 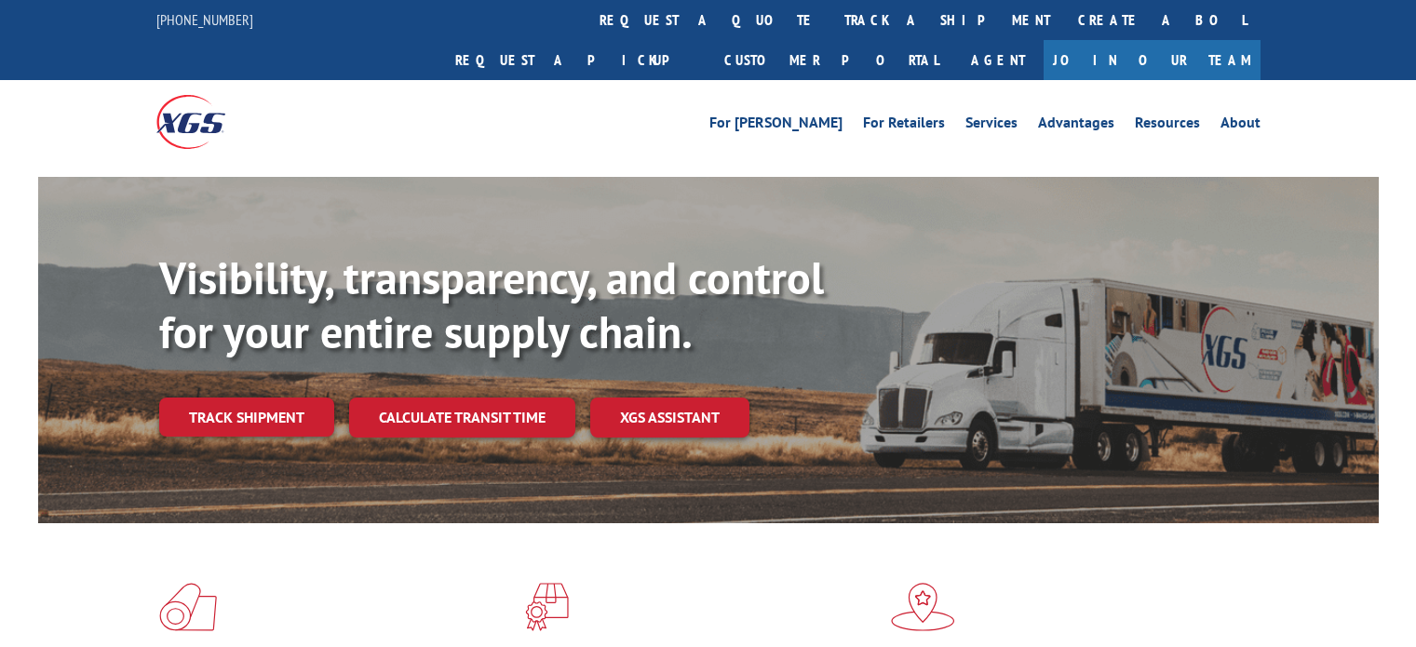 What do you see at coordinates (831, 60) in the screenshot?
I see `a: Customer Portal` at bounding box center [831, 60].